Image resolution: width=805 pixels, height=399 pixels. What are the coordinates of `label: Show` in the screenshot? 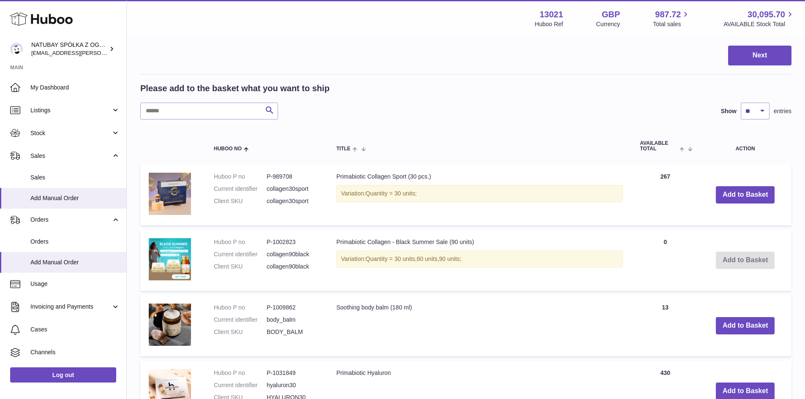 It's located at (728, 111).